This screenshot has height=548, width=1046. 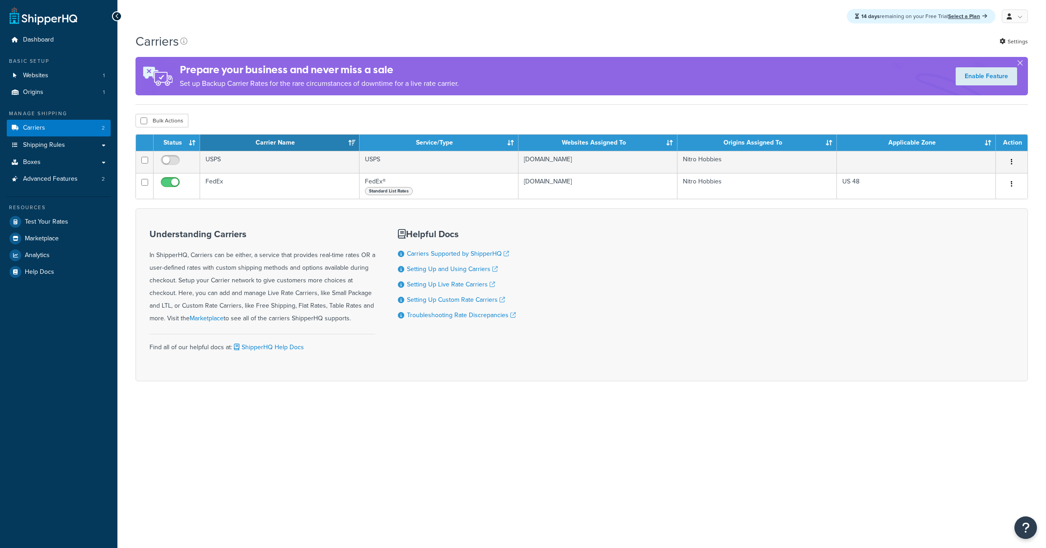 I want to click on a: Carriers Supported by ShipperHQ, so click(x=458, y=253).